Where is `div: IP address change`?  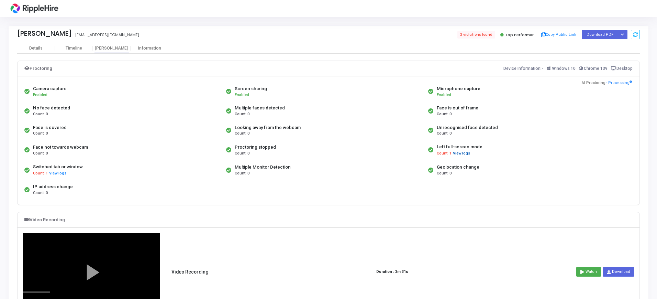 div: IP address change is located at coordinates (53, 187).